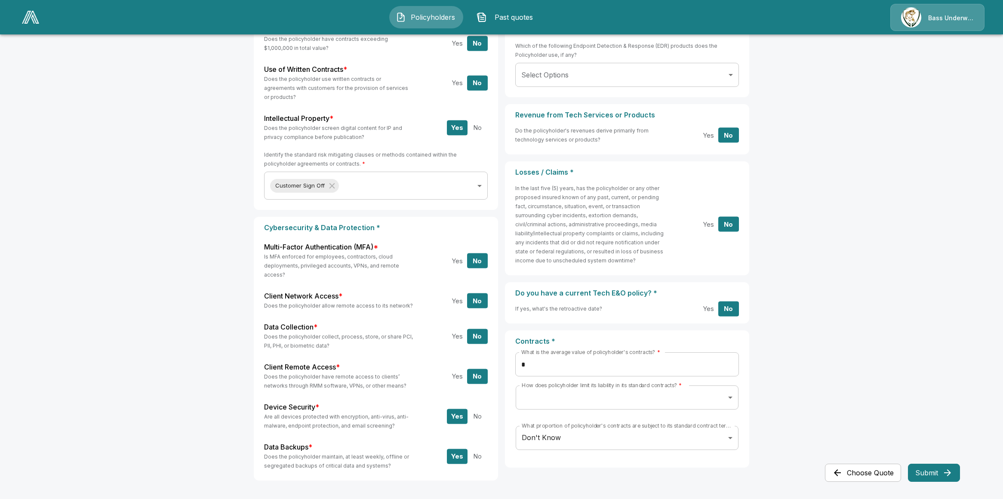 This screenshot has width=1003, height=499. I want to click on label: Data Backups, so click(288, 447).